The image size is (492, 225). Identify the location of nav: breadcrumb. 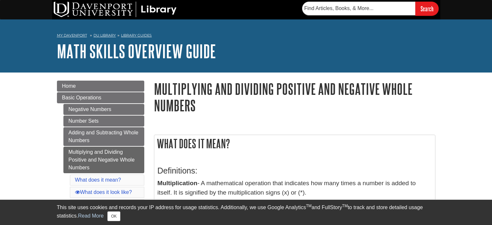
(246, 36).